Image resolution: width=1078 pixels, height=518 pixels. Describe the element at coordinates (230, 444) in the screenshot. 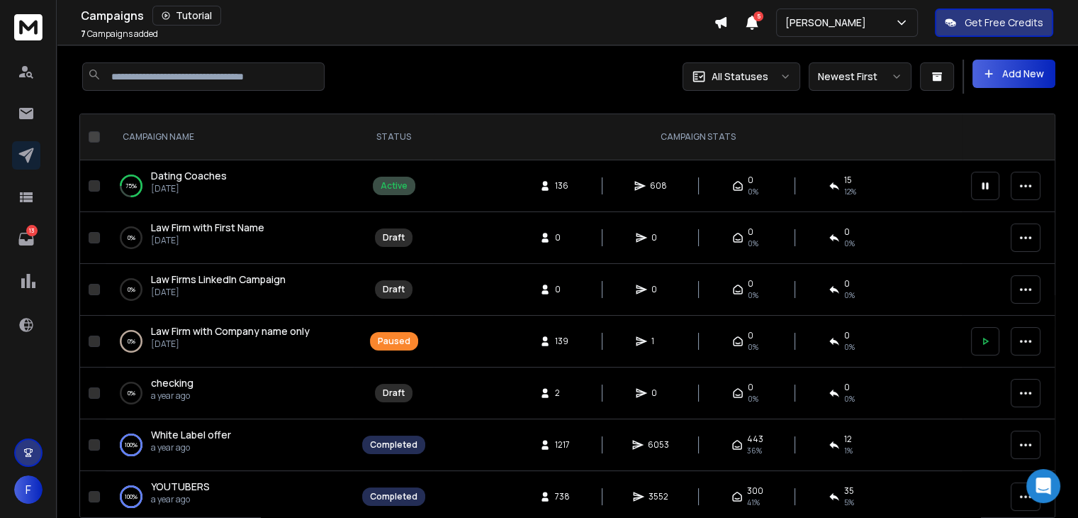

I see `td: 100%White Label offera year ago` at that location.